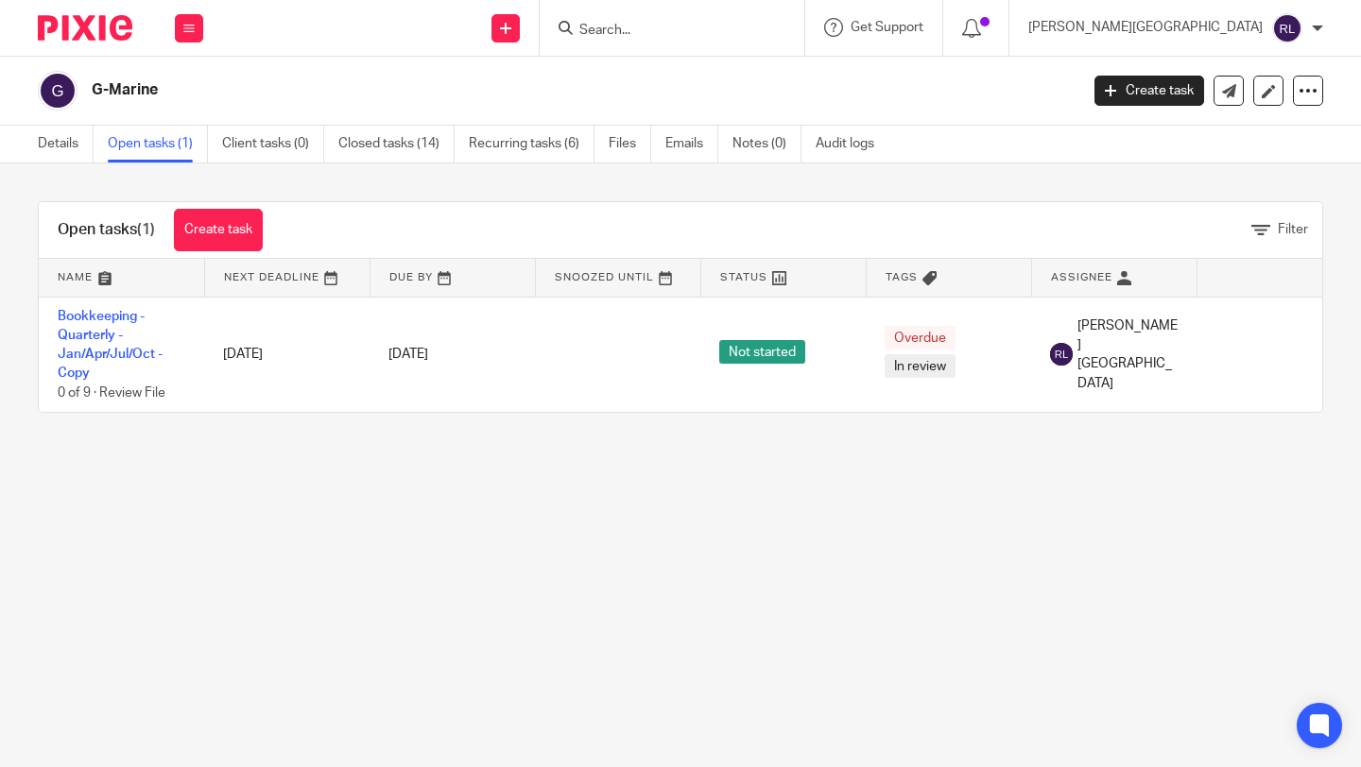 This screenshot has width=1361, height=767. What do you see at coordinates (396, 144) in the screenshot?
I see `a: Closed tasks (14)` at bounding box center [396, 144].